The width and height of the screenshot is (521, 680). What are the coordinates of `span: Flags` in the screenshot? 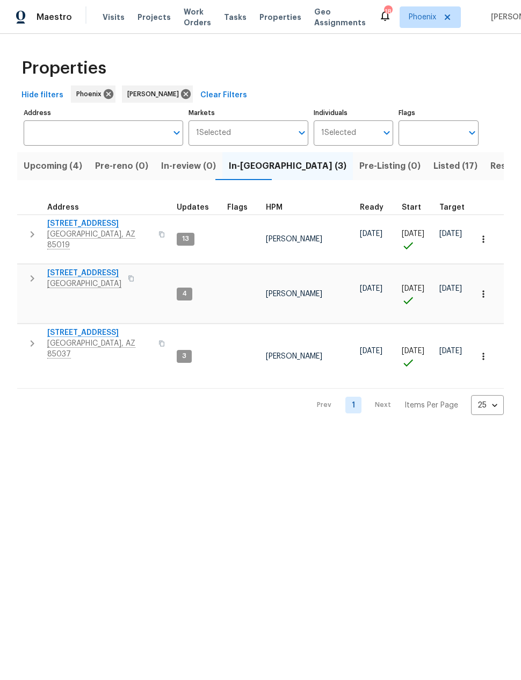 It's located at (238, 207).